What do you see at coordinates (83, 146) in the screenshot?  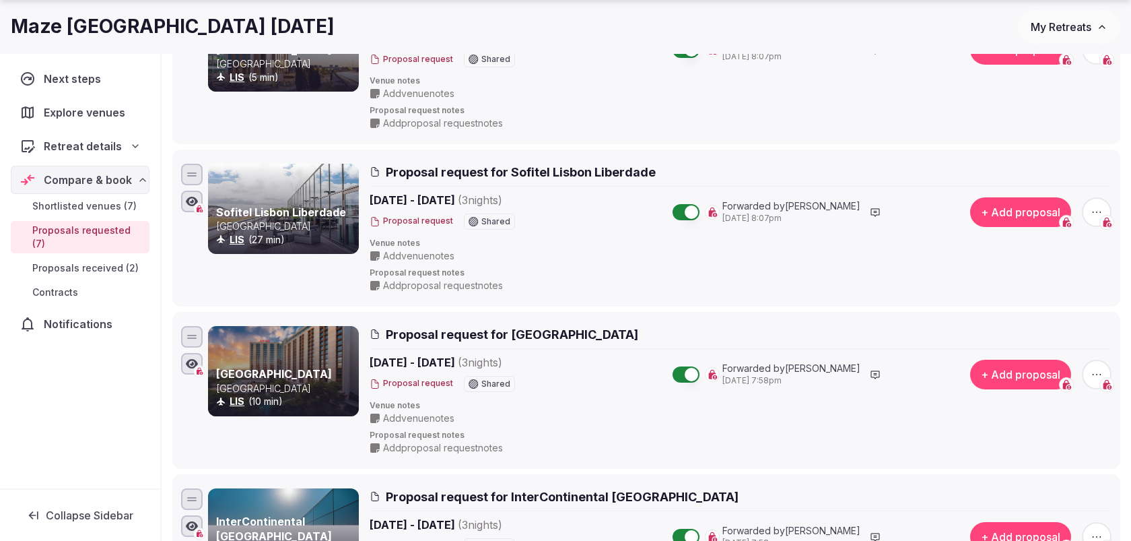 I see `span: Retreat details` at bounding box center [83, 146].